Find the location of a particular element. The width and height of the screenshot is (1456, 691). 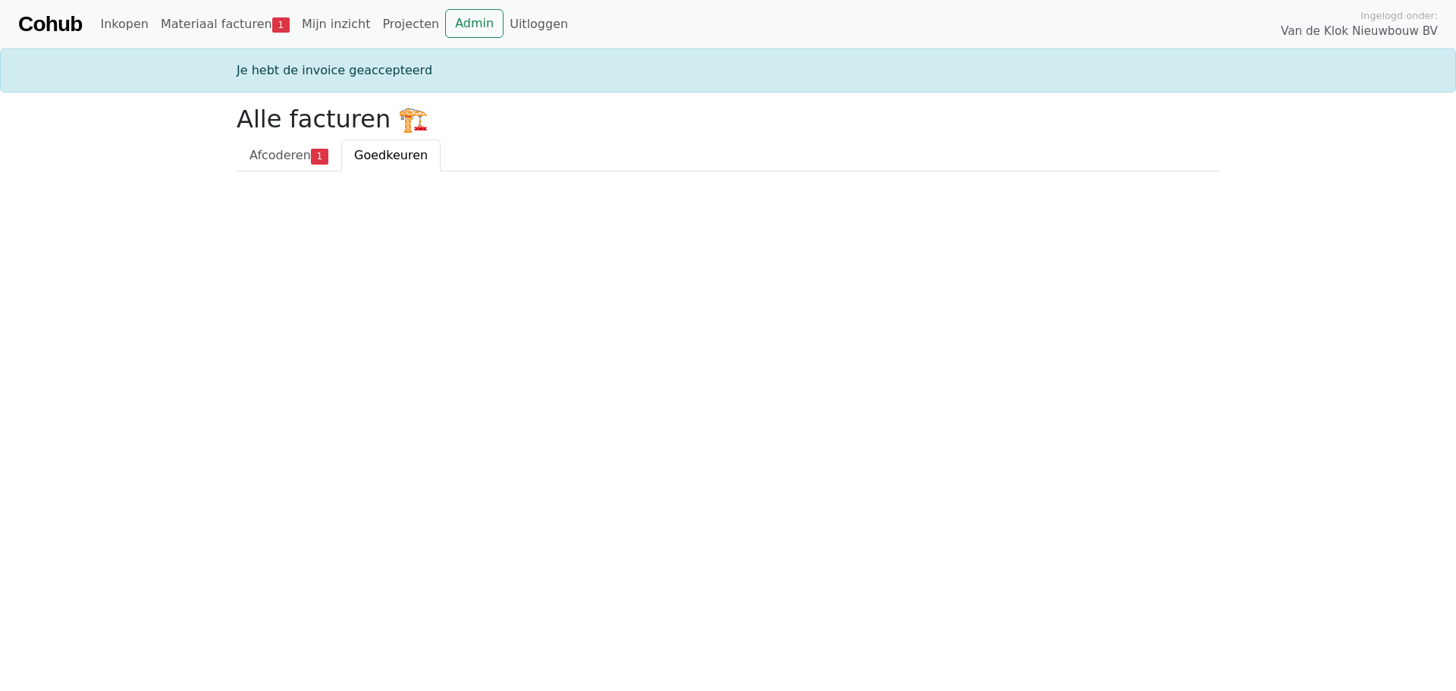

a: Projecten is located at coordinates (410, 24).